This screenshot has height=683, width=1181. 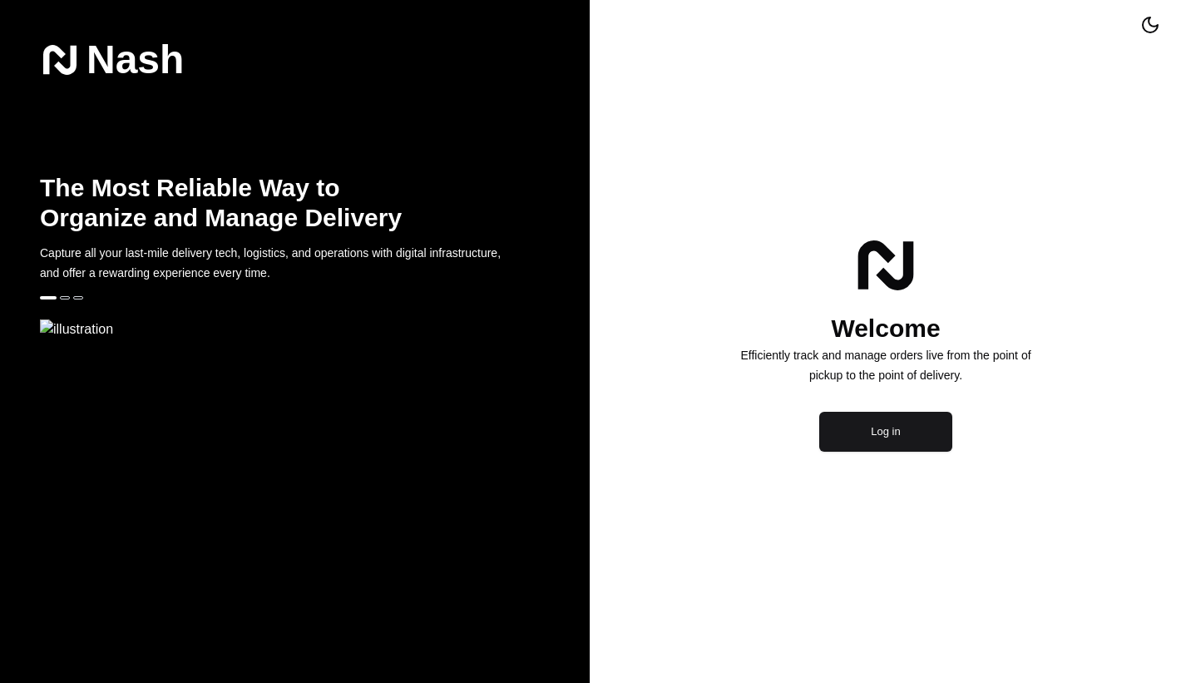 What do you see at coordinates (279, 263) in the screenshot?
I see `p: Capture all your last-mile delivery tech, logistics, and operations with digital infrastructure, ...` at bounding box center [279, 263].